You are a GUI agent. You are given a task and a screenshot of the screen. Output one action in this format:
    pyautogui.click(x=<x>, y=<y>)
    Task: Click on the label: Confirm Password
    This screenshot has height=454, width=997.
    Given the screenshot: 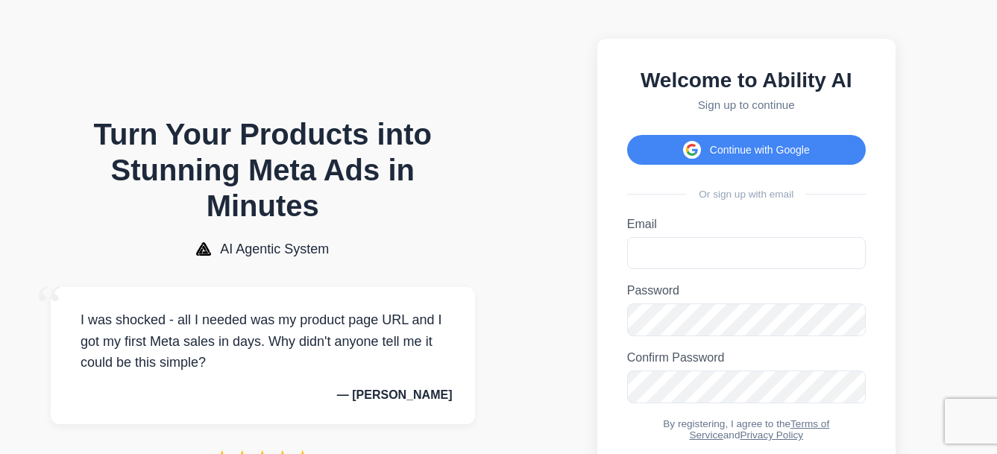 What is the action you would take?
    pyautogui.click(x=747, y=358)
    